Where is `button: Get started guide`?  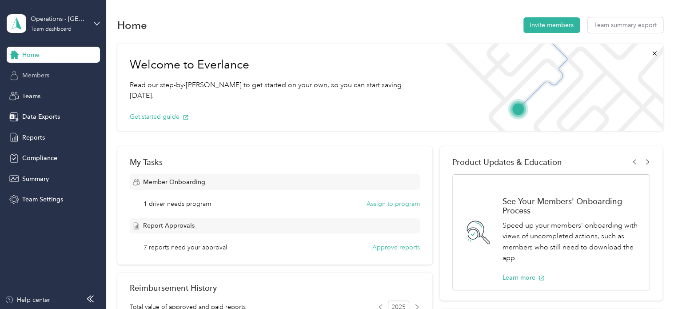
button: Get started guide is located at coordinates (159, 116).